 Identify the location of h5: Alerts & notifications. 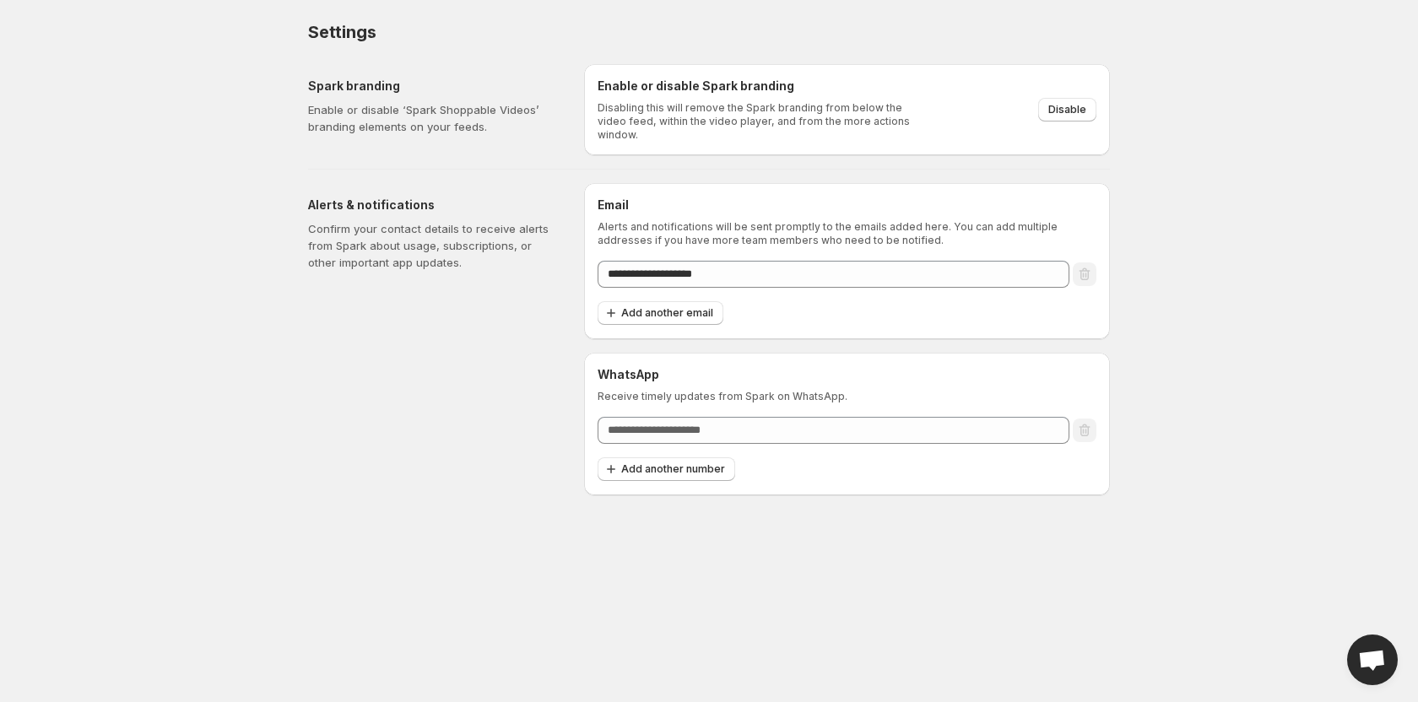
(432, 205).